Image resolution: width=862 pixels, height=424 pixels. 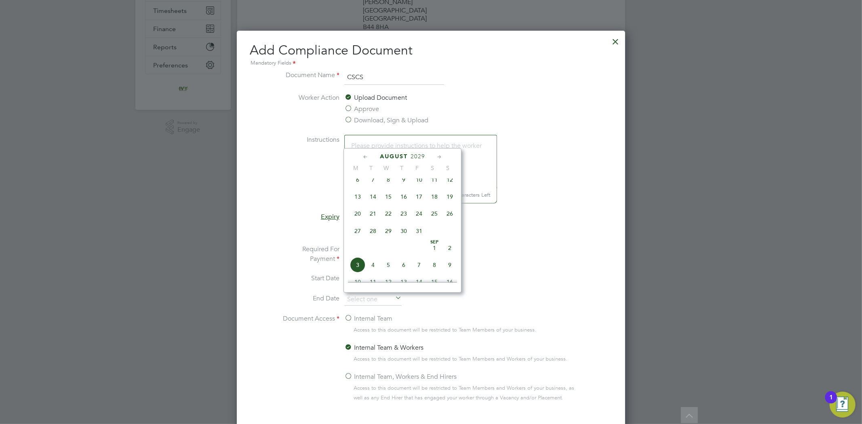 What do you see at coordinates (842, 405) in the screenshot?
I see `button: Open Resource Center, 1 new notification` at bounding box center [842, 405].